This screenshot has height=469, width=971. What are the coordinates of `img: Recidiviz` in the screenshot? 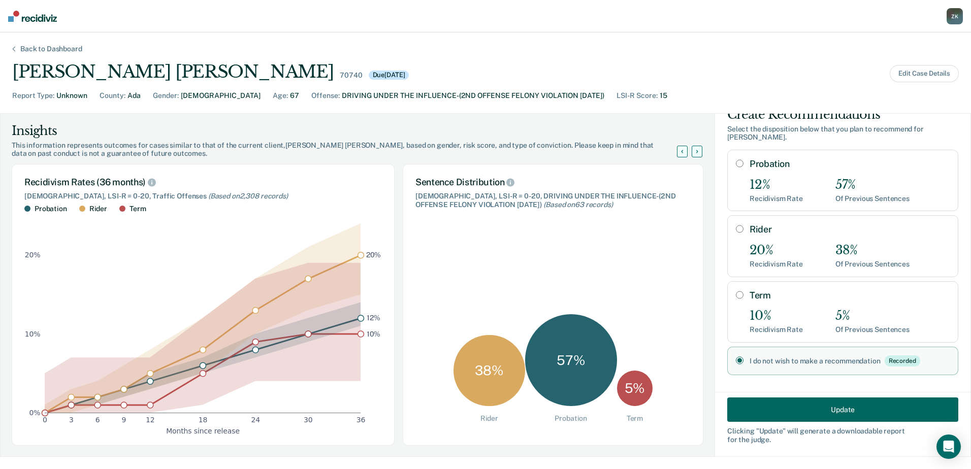 It's located at (33, 16).